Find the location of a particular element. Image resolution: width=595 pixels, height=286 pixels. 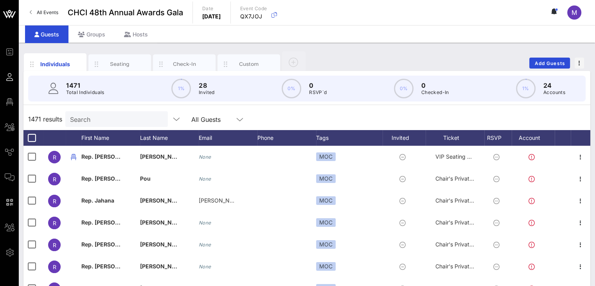

span: Add Guests is located at coordinates (550, 63).